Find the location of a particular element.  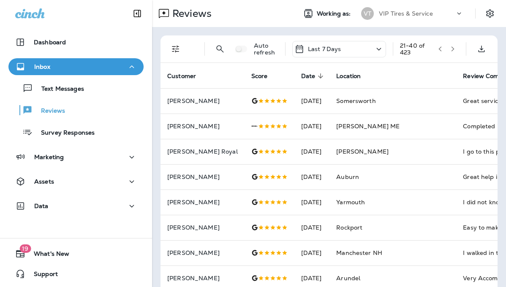

button: Collapse Sidebar is located at coordinates (137, 14).